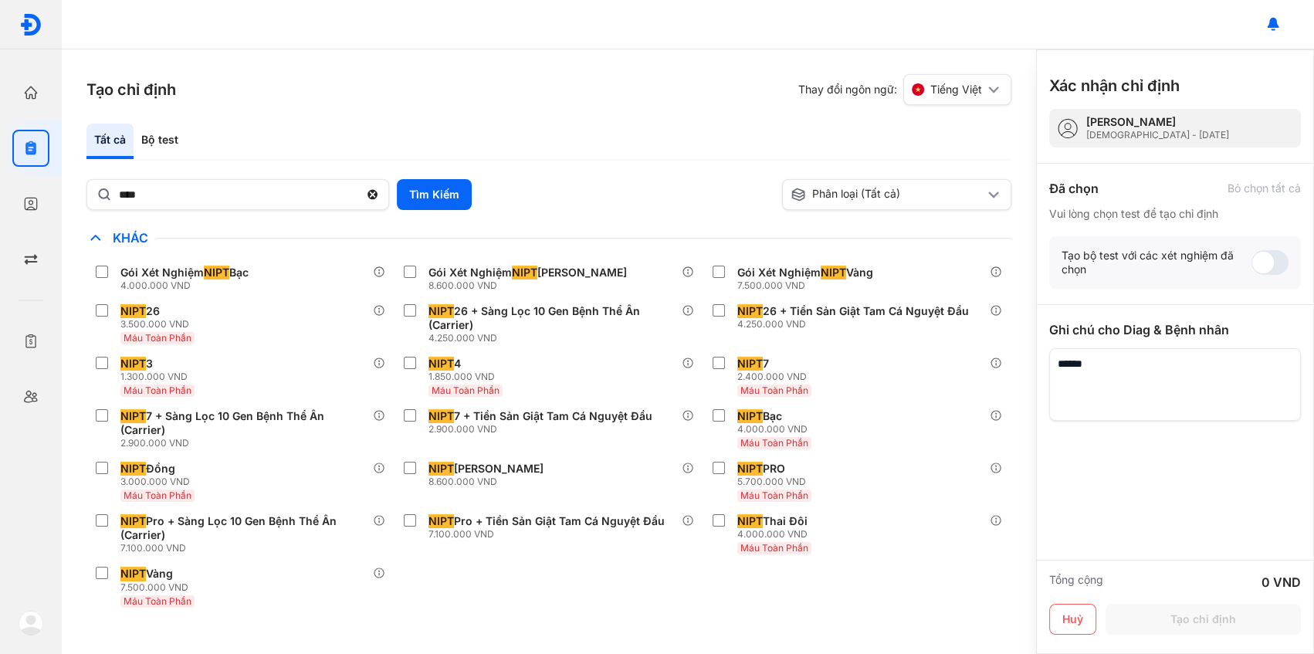 The image size is (1314, 654). I want to click on div: Vàng, so click(147, 574).